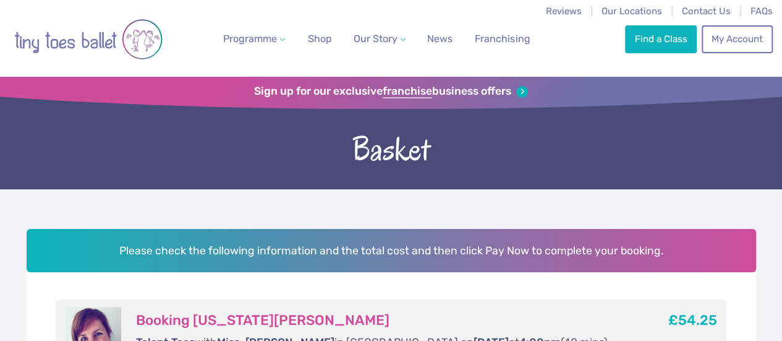 The width and height of the screenshot is (782, 341). Describe the element at coordinates (762, 11) in the screenshot. I see `span: FAQs` at that location.